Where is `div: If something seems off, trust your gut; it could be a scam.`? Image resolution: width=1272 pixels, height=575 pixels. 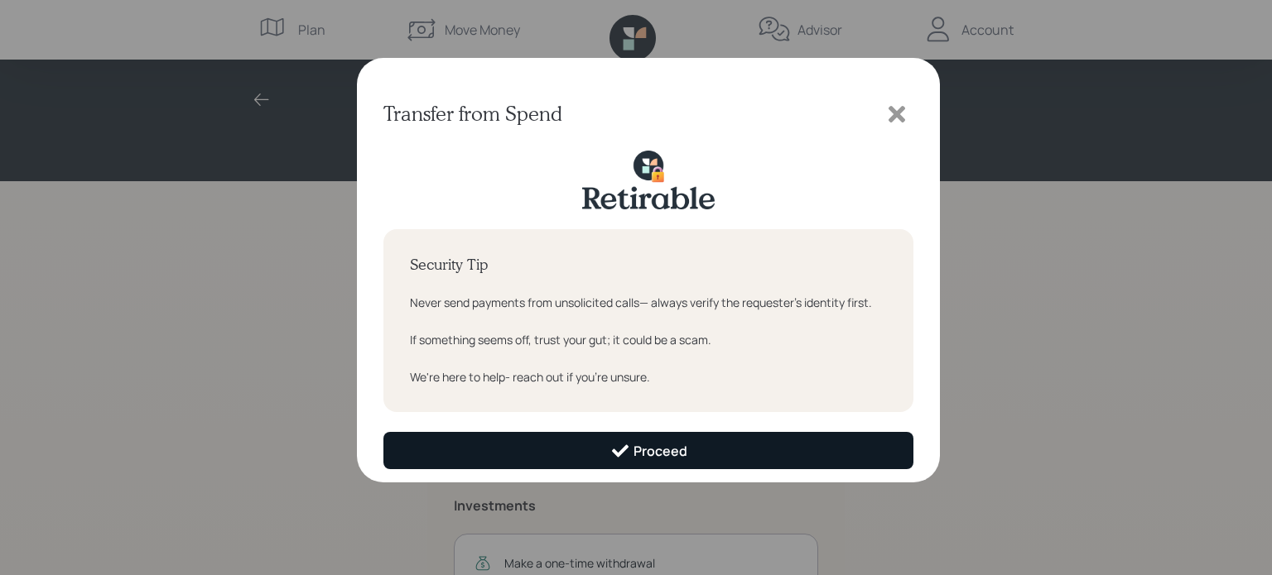
div: If something seems off, trust your gut; it could be a scam. is located at coordinates (648, 339).